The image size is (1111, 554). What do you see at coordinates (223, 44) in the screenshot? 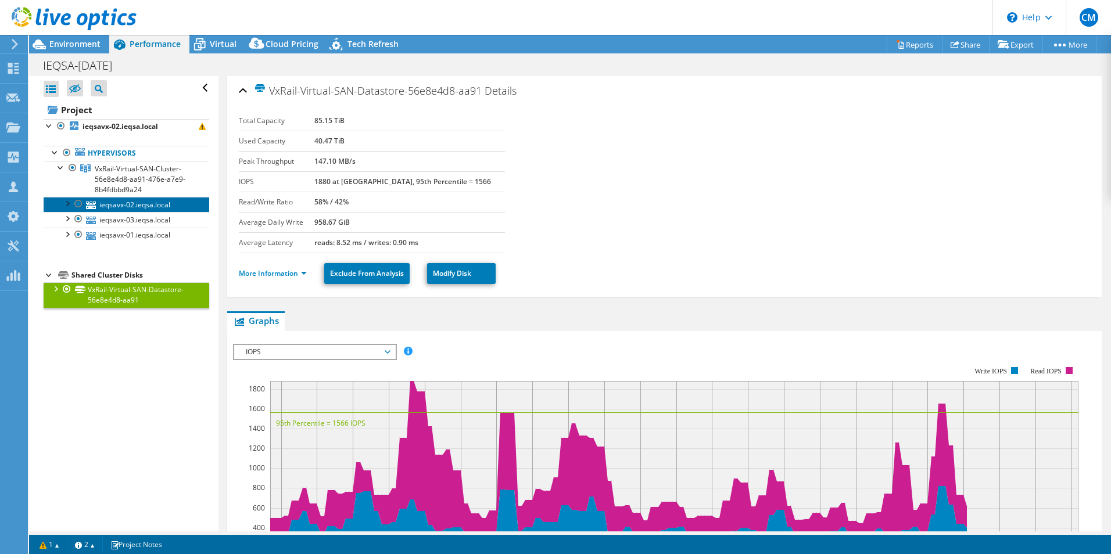
I see `span: Virtual` at bounding box center [223, 44].